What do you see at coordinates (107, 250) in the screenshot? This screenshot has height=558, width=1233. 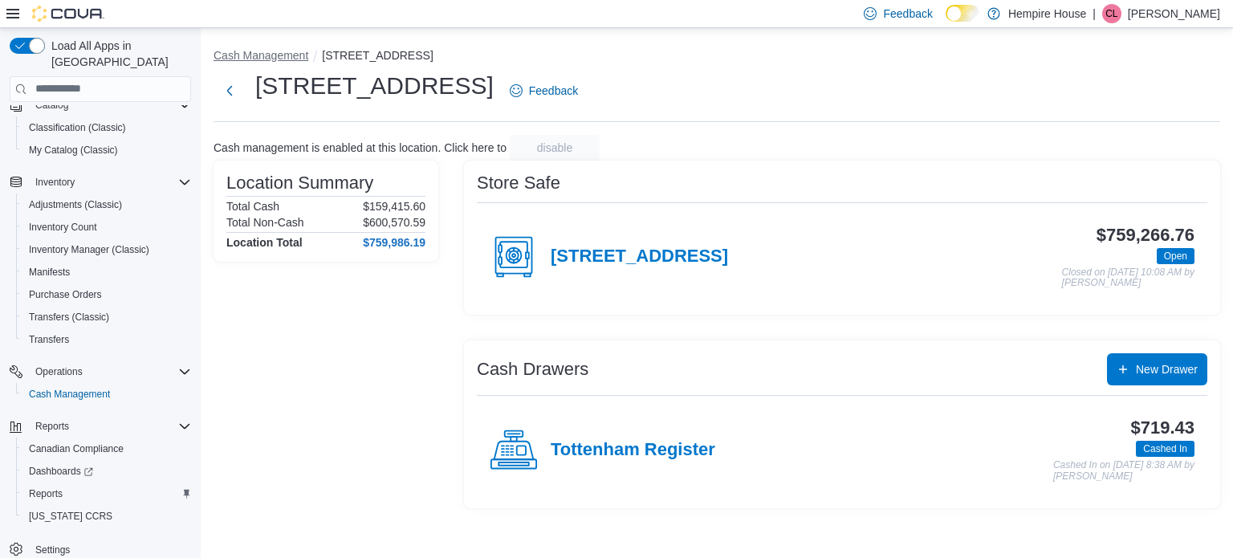 I see `button: Inventory Manager (Classic)` at bounding box center [107, 250].